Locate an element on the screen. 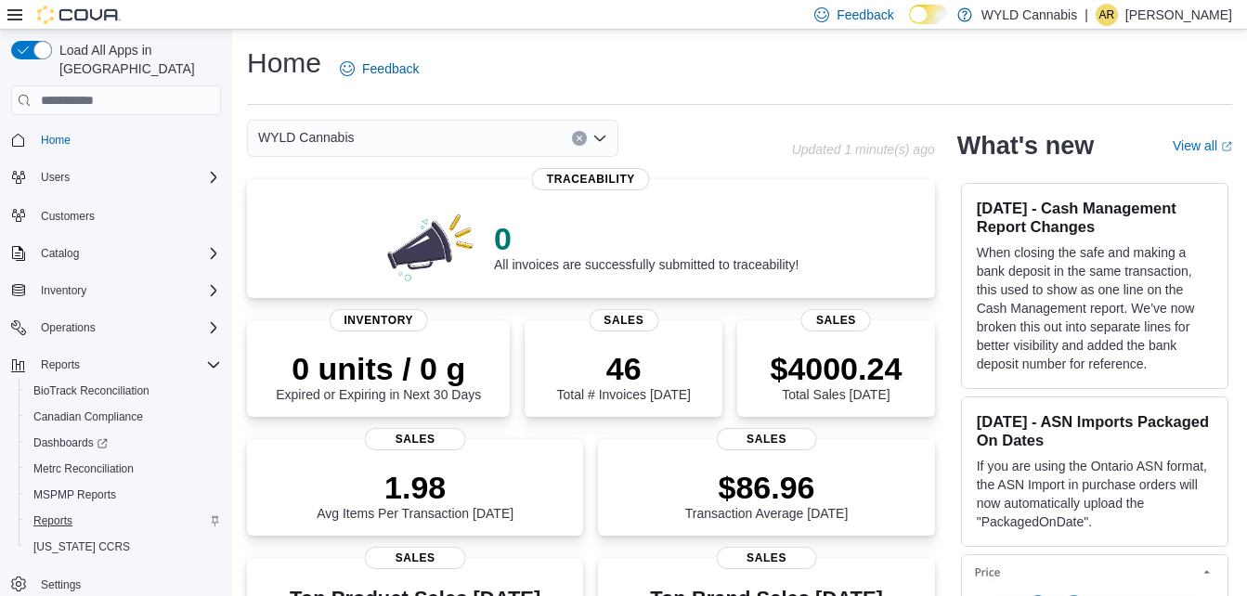 The height and width of the screenshot is (596, 1247). div: Alexander Rowan is located at coordinates (1107, 15).